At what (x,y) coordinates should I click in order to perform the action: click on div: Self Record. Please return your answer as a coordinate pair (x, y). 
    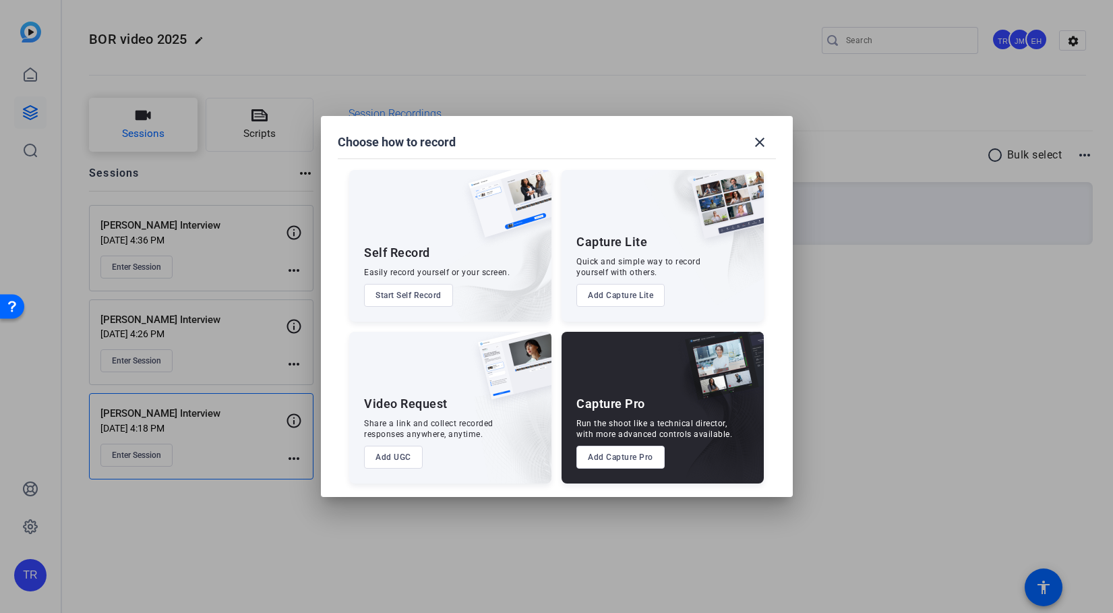
    Looking at the image, I should click on (397, 253).